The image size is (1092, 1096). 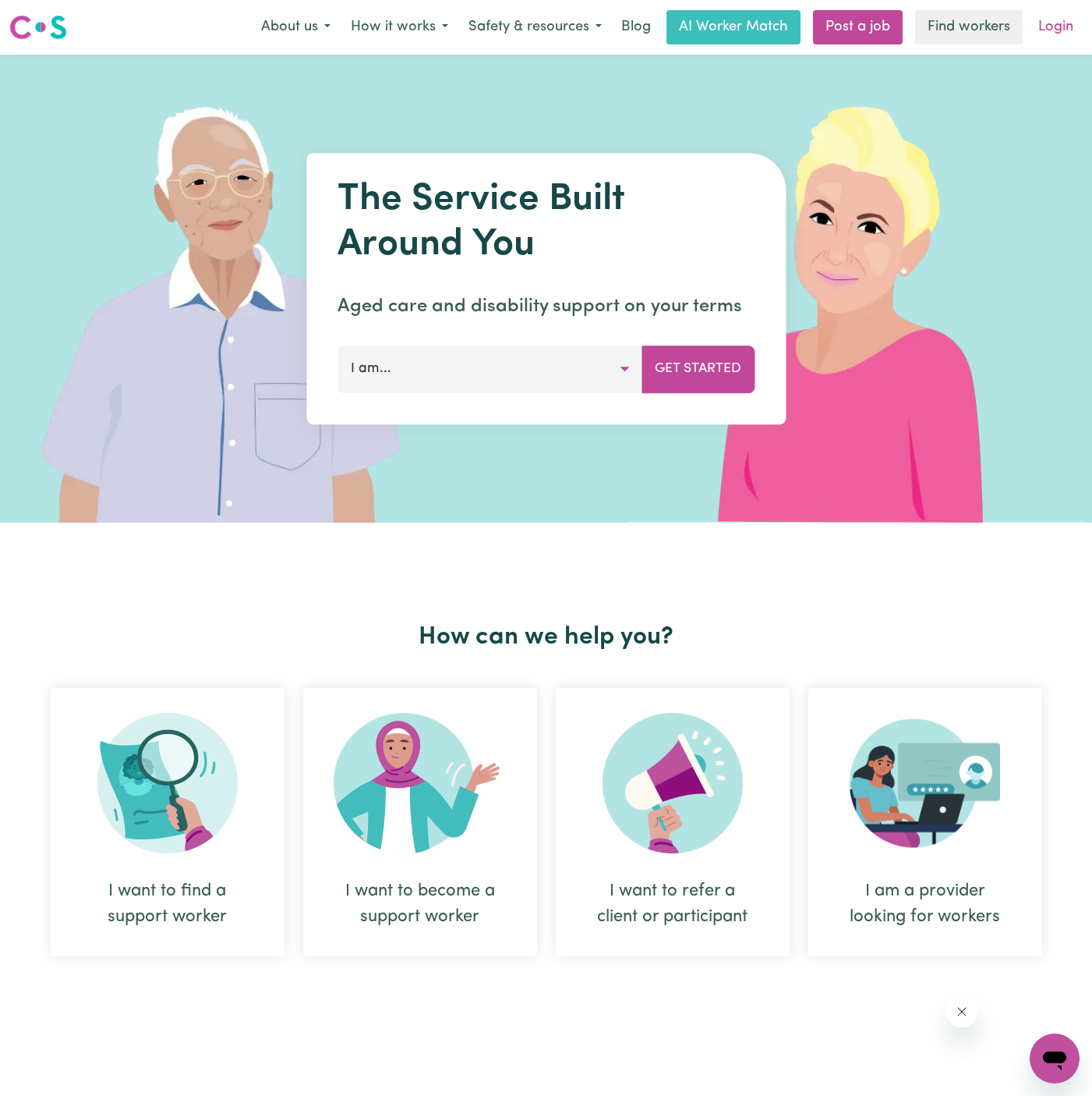 I want to click on button: How it works, so click(x=400, y=27).